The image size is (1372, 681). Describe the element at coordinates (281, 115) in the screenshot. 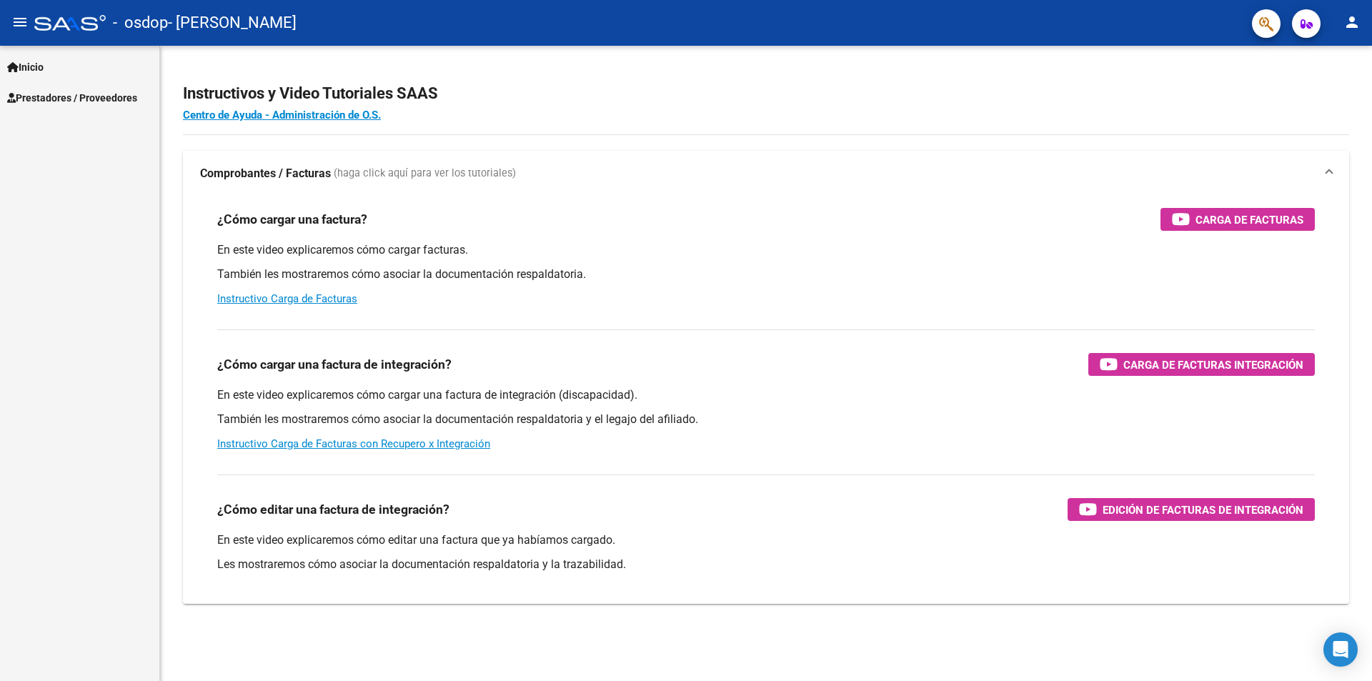

I see `a: Centro de Ayuda - Administración de O.S.` at that location.